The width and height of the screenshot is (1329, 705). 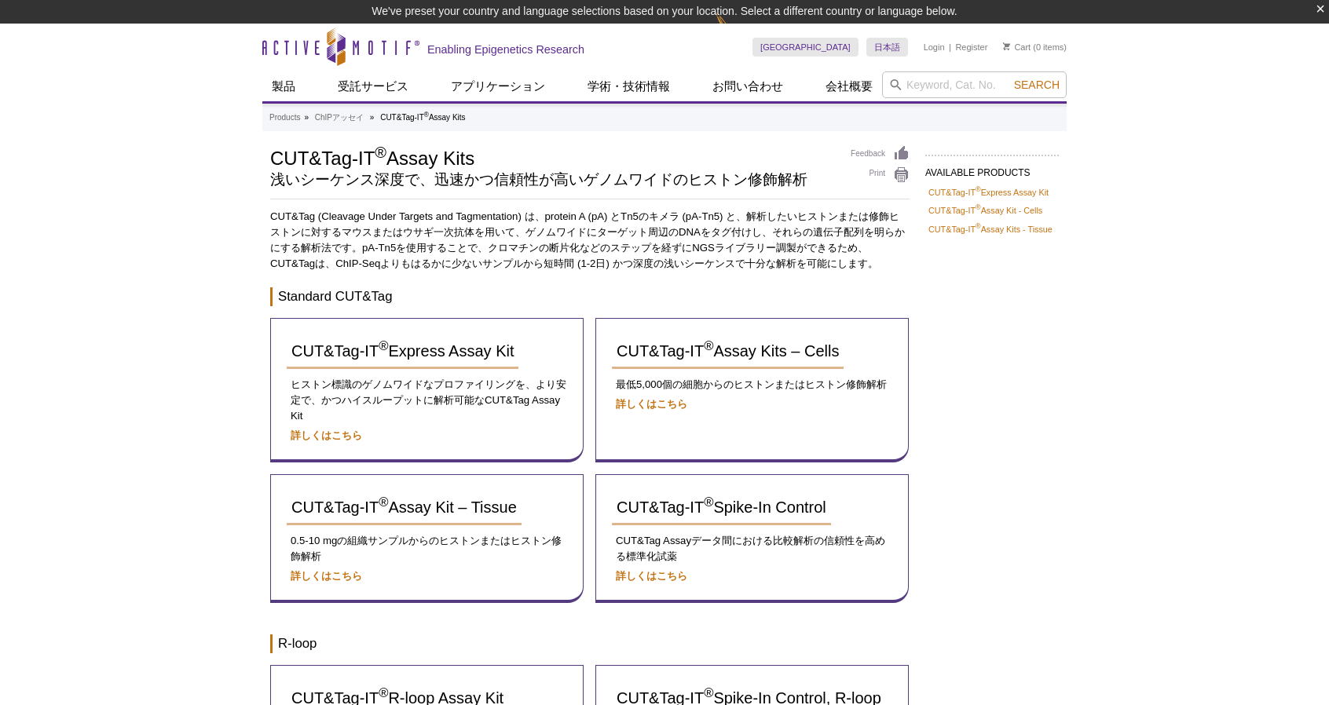 What do you see at coordinates (590, 297) in the screenshot?
I see `h3: Standard CUT&Tag` at bounding box center [590, 297].